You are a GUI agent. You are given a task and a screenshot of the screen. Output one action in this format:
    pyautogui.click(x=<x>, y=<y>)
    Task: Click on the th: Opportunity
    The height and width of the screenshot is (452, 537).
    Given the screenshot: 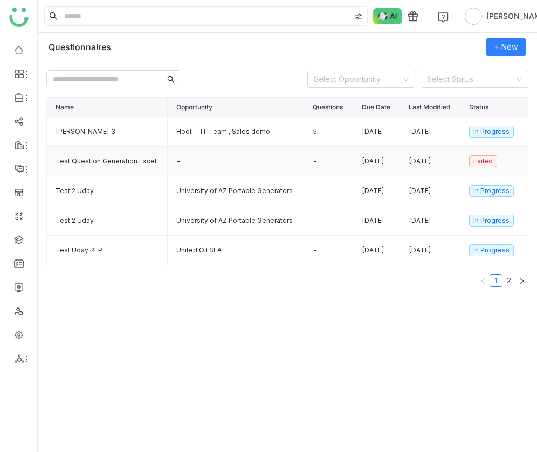 What is the action you would take?
    pyautogui.click(x=235, y=107)
    